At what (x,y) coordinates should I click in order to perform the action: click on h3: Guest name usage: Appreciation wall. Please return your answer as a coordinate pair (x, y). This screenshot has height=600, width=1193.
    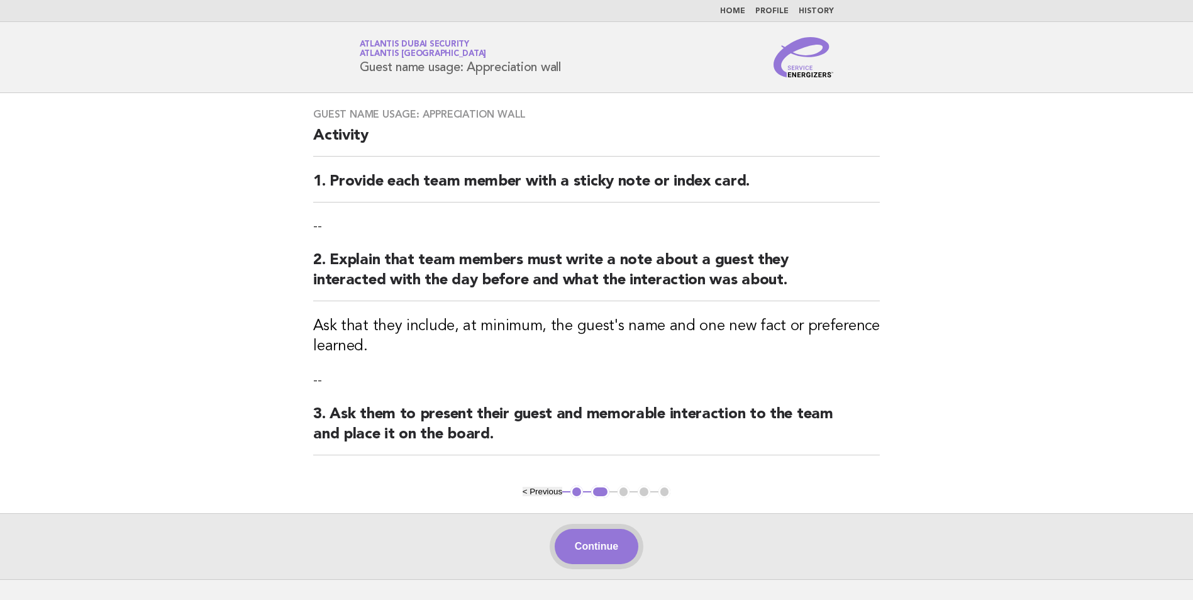
    Looking at the image, I should click on (596, 114).